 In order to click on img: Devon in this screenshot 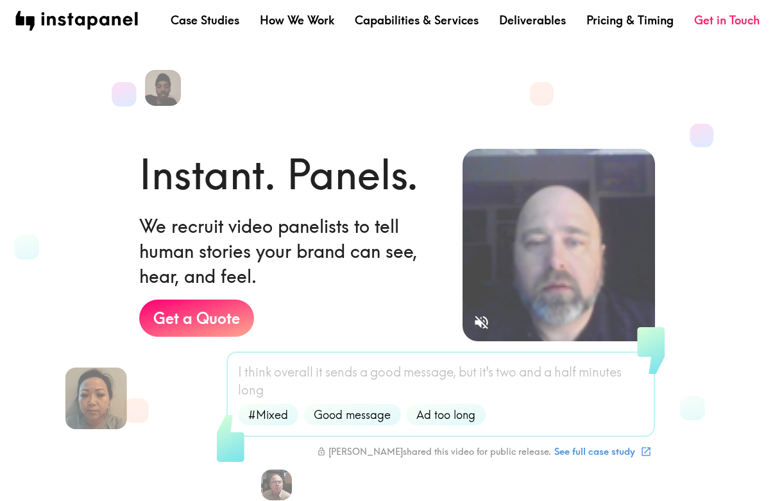, I will do `click(163, 88)`.